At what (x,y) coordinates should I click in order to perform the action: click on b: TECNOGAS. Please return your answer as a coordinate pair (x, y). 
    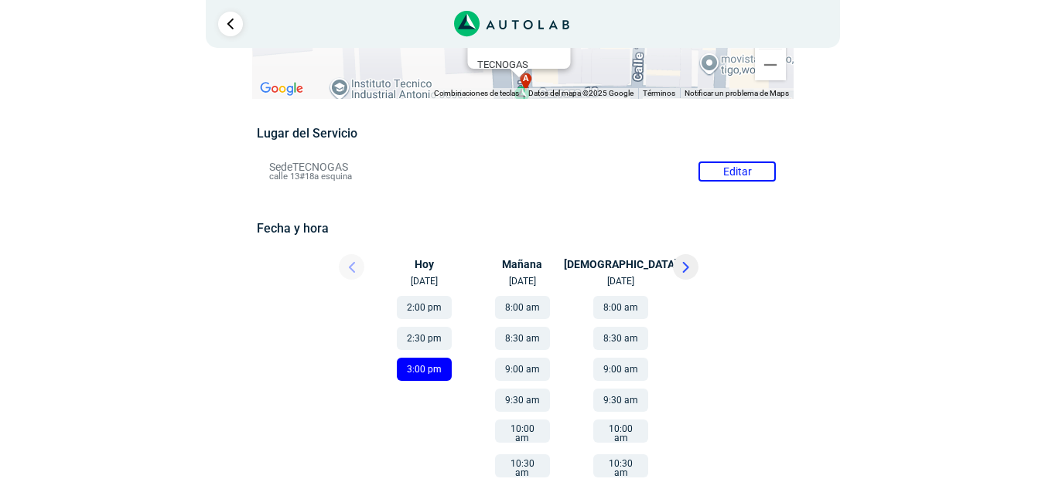
    Looking at the image, I should click on (502, 64).